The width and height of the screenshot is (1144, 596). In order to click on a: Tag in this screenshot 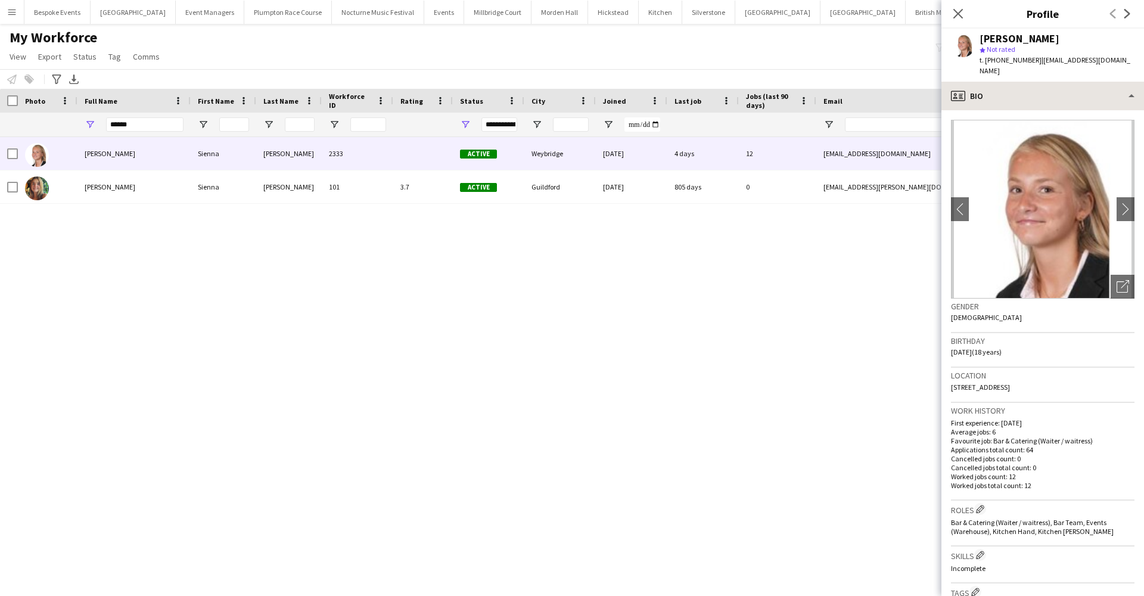, I will do `click(114, 57)`.